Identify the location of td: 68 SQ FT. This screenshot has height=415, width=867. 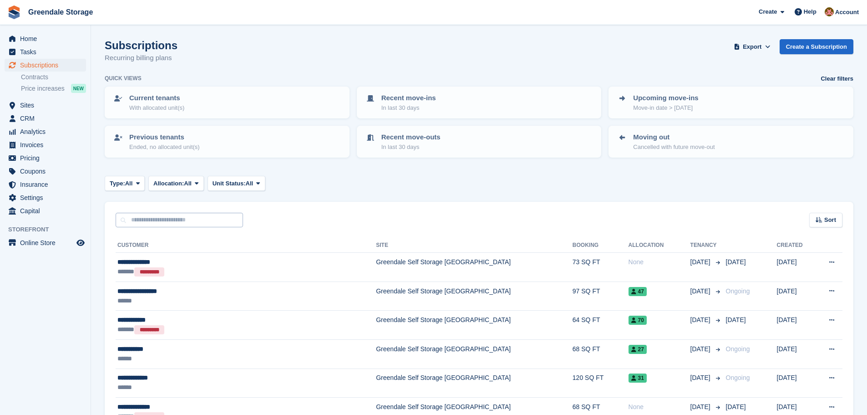
(601, 354).